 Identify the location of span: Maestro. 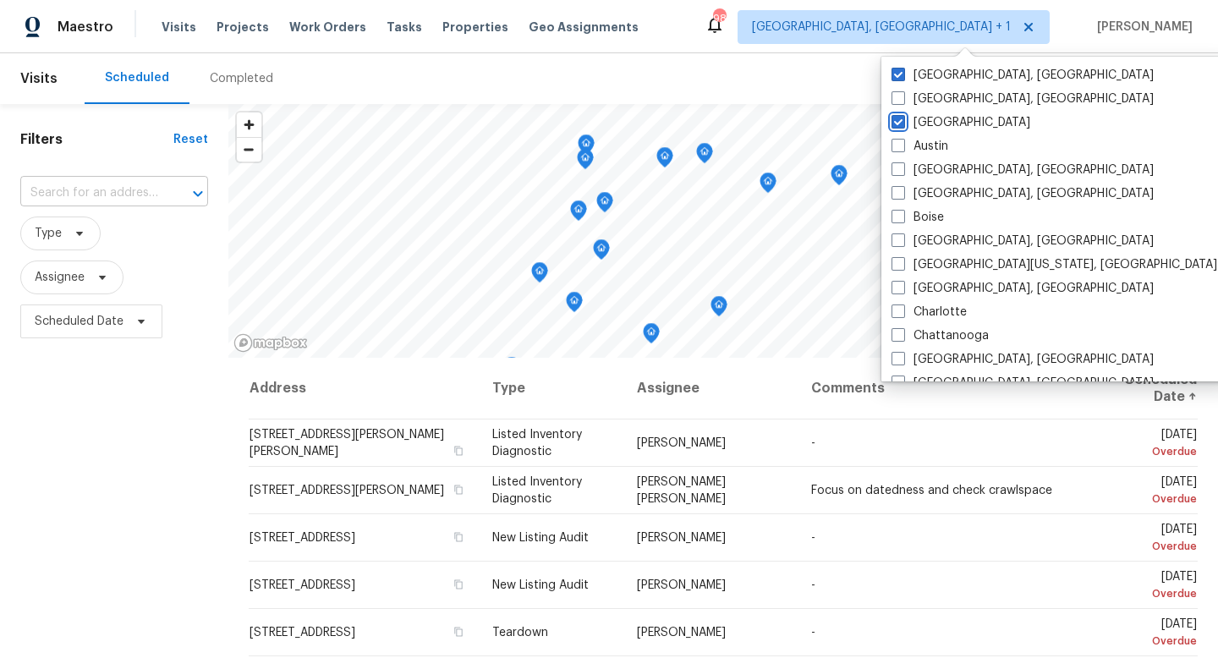
(85, 27).